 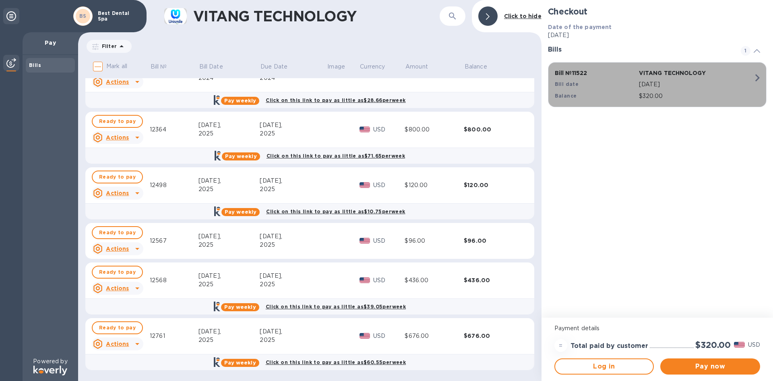 I want to click on span: Due Date, so click(x=279, y=66).